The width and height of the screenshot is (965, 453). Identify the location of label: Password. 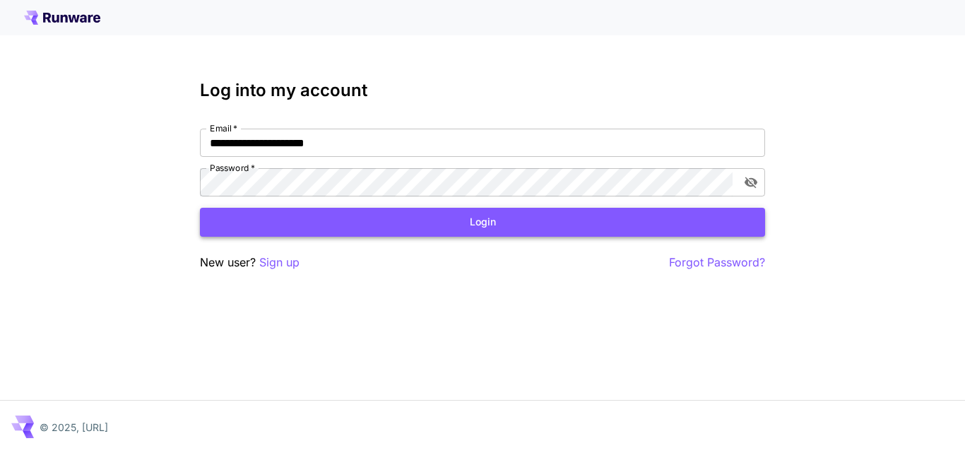
(232, 167).